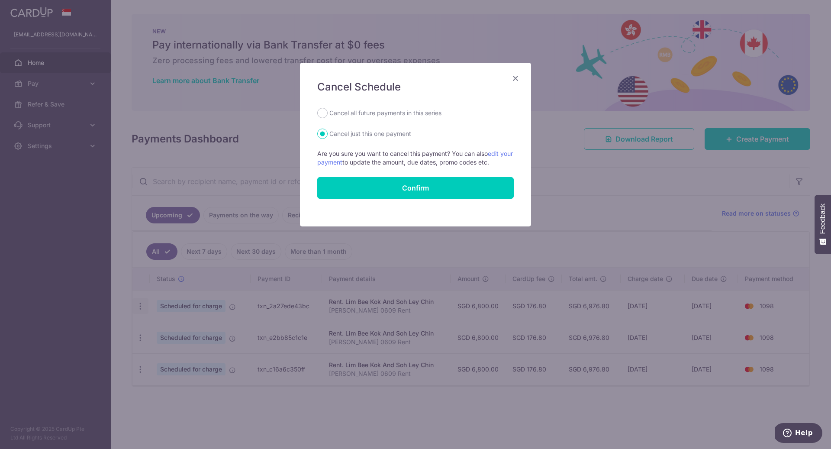  I want to click on button: Confirm, so click(416, 188).